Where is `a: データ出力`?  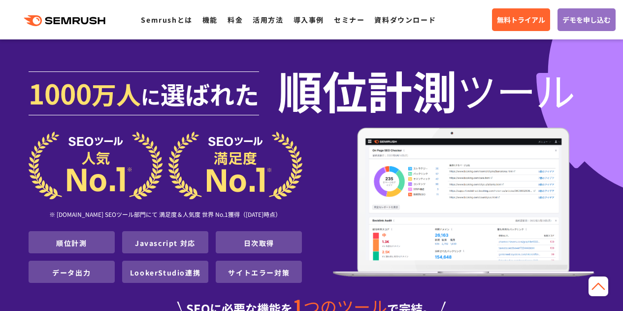
a: データ出力 is located at coordinates (71, 272).